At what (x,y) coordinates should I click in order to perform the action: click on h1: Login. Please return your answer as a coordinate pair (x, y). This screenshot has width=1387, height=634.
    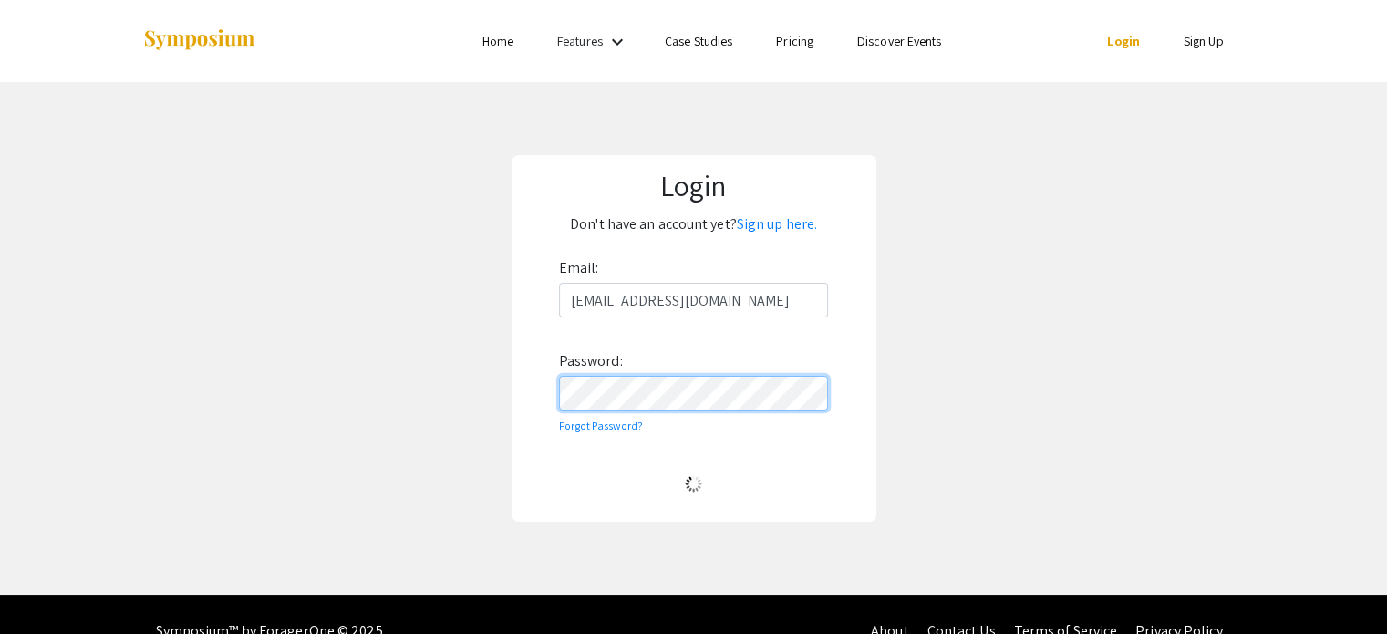
    Looking at the image, I should click on (694, 185).